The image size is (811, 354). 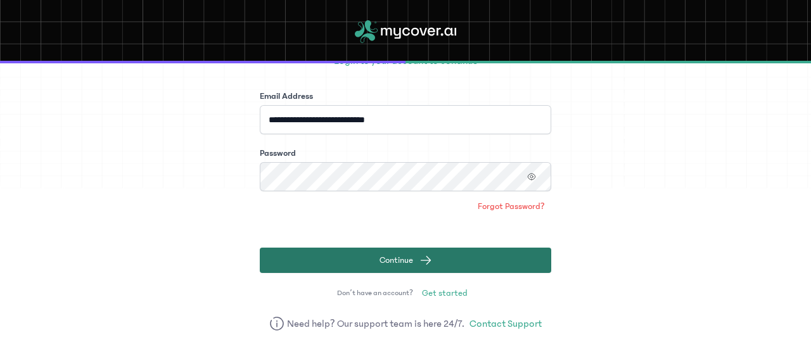 What do you see at coordinates (506, 324) in the screenshot?
I see `a: Contact Support` at bounding box center [506, 324].